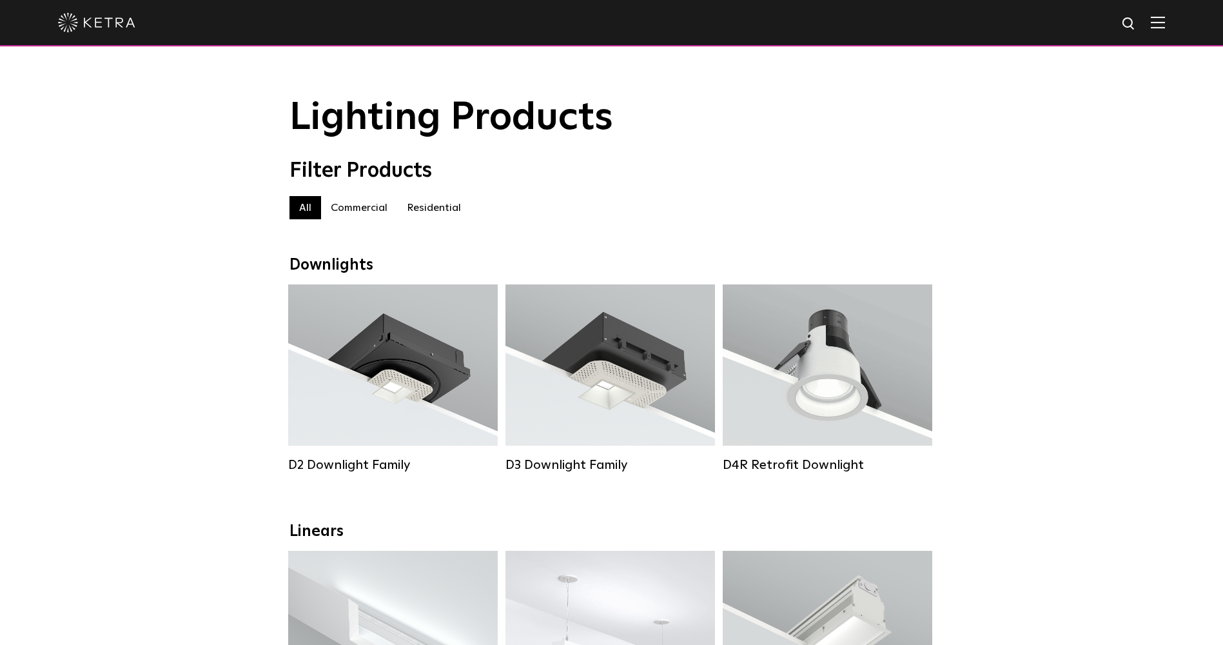  I want to click on div: D2 Downlight Family, so click(393, 465).